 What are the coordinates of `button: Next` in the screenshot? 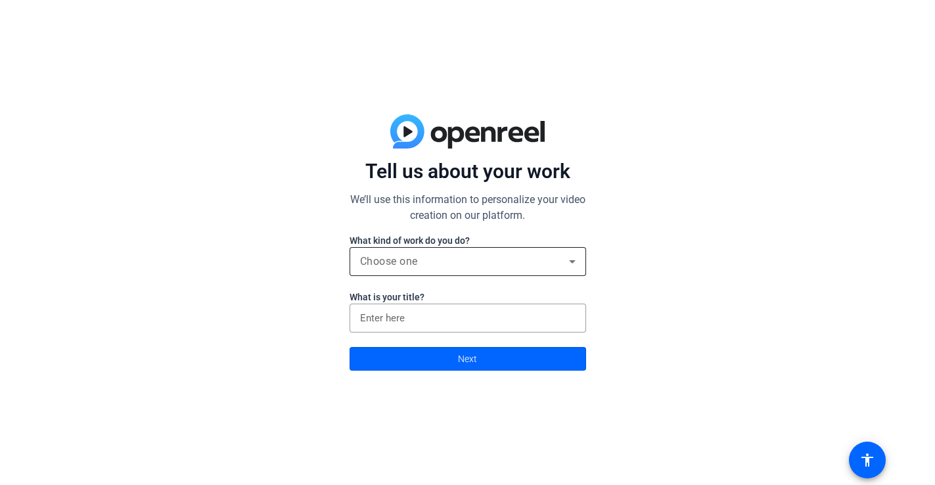 It's located at (468, 359).